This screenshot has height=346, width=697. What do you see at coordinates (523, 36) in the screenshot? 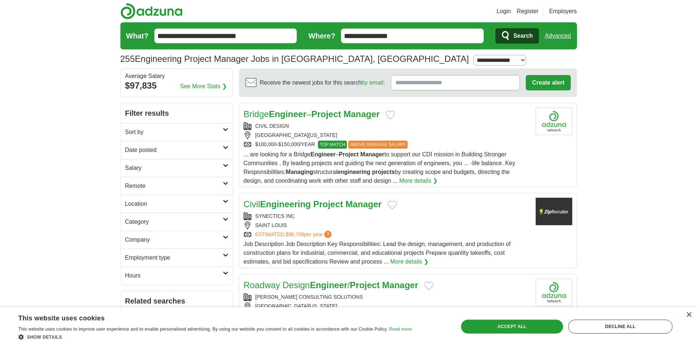
I see `span: Search` at bounding box center [523, 36].